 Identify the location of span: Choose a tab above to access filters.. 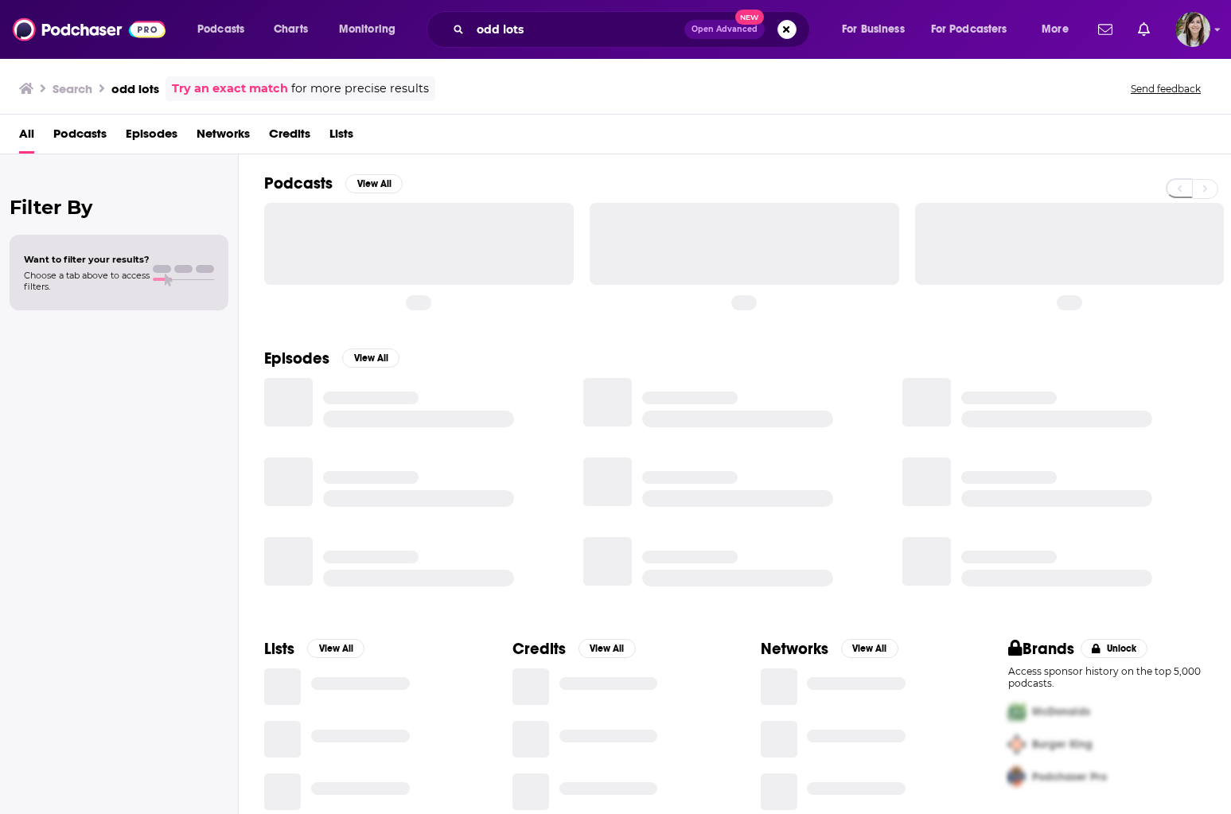
(87, 281).